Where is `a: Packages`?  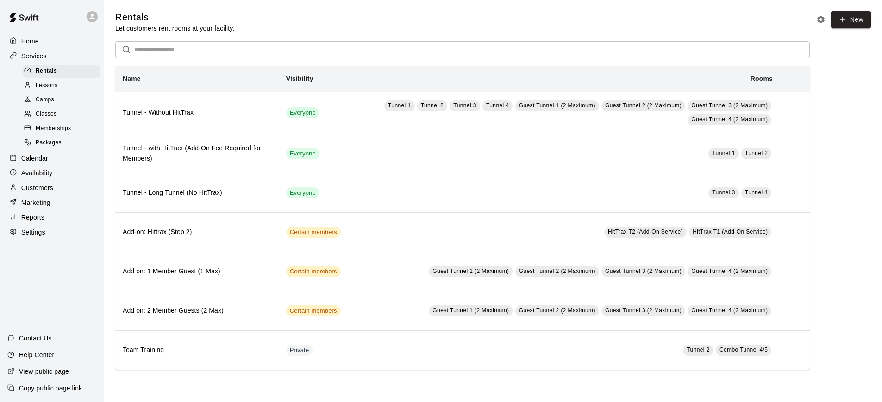
a: Packages is located at coordinates (63, 143).